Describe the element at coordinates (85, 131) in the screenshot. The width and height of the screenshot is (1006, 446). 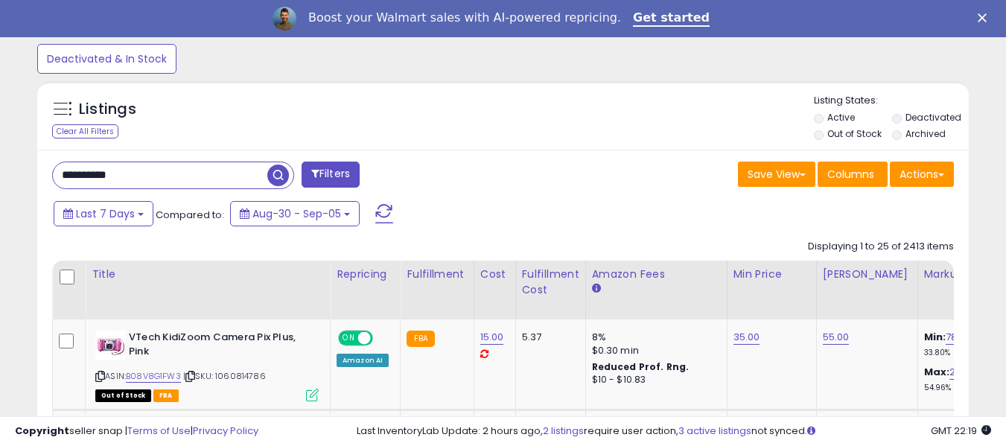
I see `div: Clear All Filters` at that location.